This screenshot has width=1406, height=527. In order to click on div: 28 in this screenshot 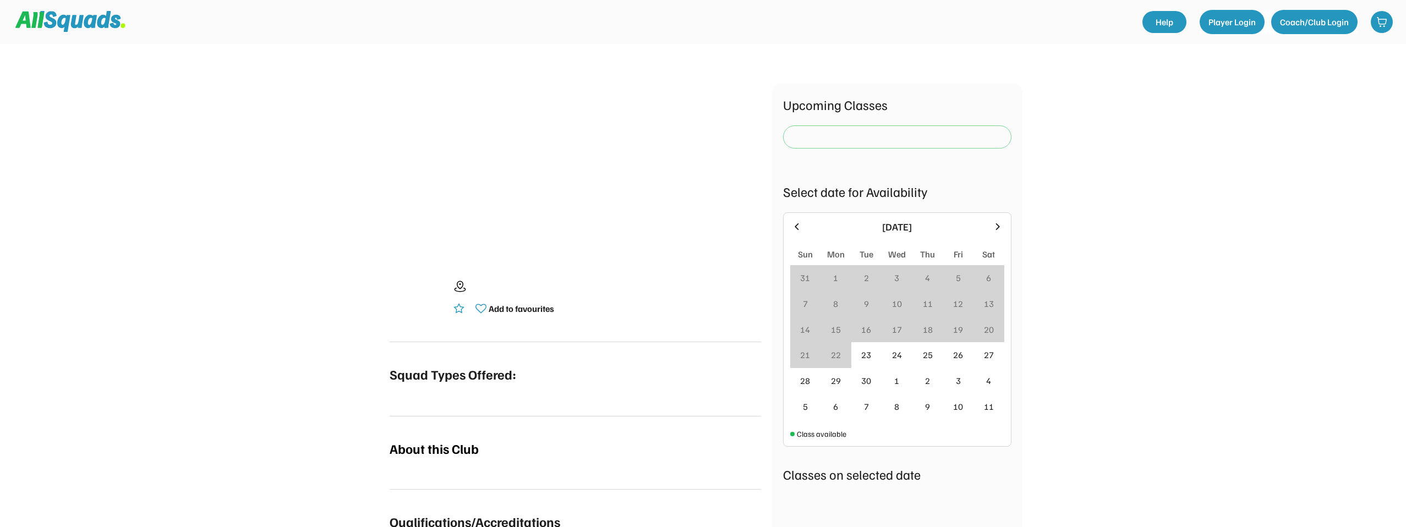, I will do `click(805, 381)`.